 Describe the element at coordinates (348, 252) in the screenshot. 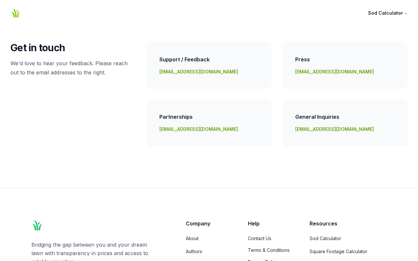

I see `a: Square Footage Calculator` at that location.